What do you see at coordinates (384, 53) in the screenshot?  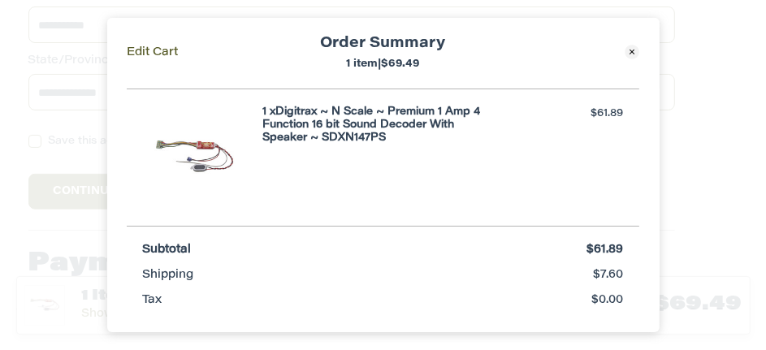 I see `div: Order Summary` at bounding box center [384, 53].